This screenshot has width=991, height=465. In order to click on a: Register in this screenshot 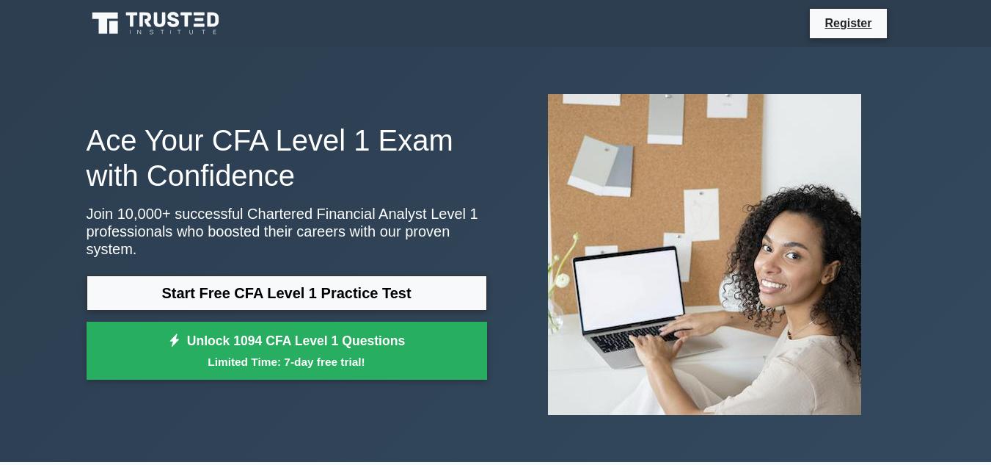, I will do `click(848, 23)`.